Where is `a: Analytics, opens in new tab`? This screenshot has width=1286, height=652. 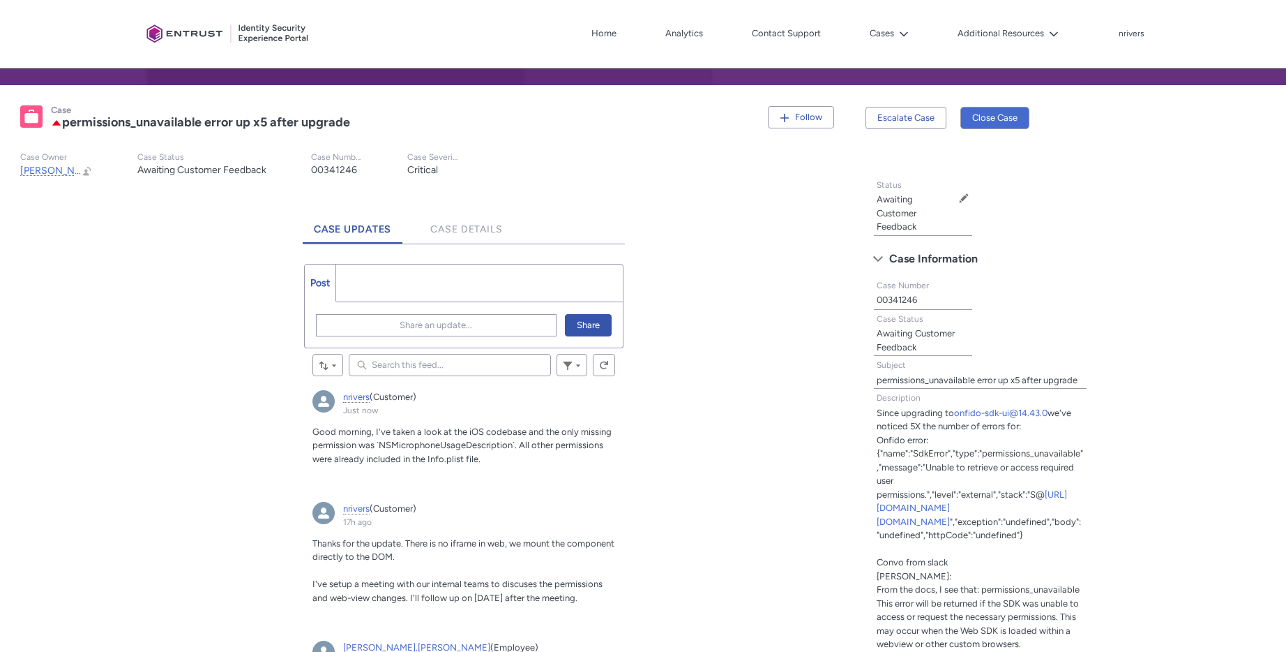
a: Analytics, opens in new tab is located at coordinates (684, 33).